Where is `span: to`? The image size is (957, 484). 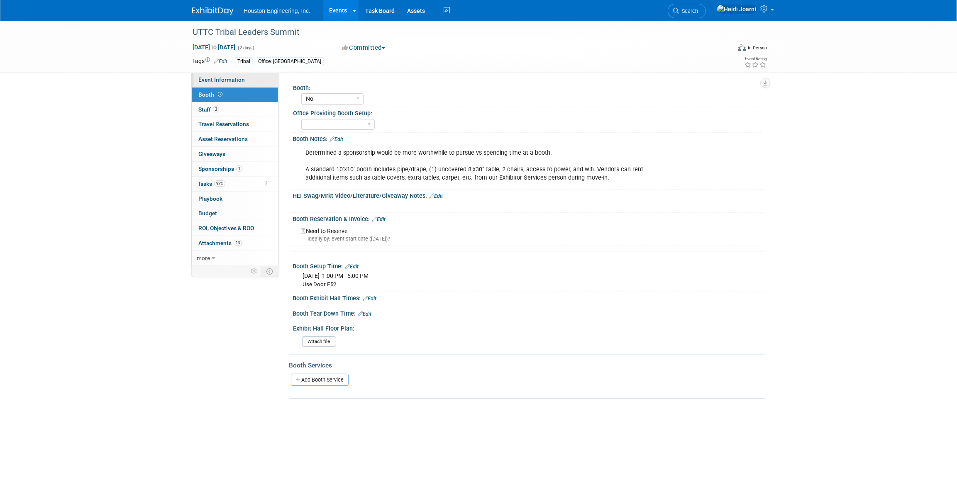 span: to is located at coordinates (214, 47).